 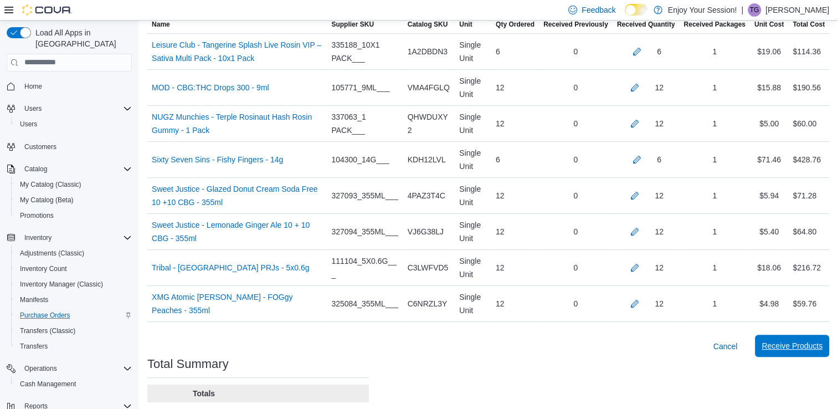 I want to click on span: Feedback, so click(x=598, y=10).